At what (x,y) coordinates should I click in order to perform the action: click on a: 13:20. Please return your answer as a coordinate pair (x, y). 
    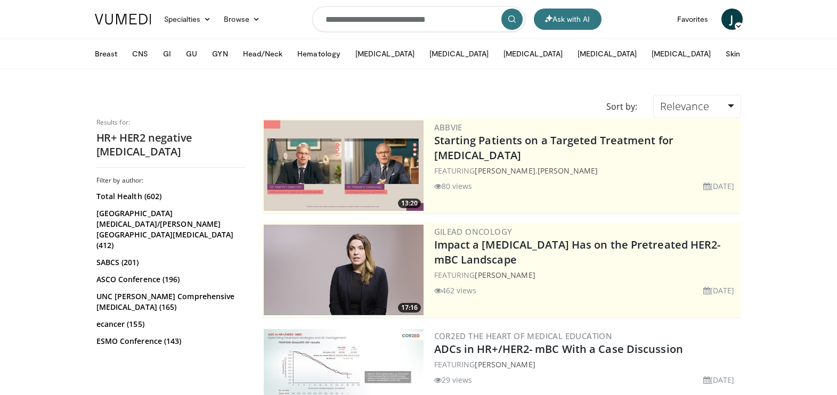
    Looking at the image, I should click on (344, 166).